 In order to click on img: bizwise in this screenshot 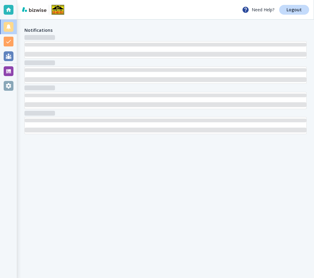, I will do `click(34, 9)`.